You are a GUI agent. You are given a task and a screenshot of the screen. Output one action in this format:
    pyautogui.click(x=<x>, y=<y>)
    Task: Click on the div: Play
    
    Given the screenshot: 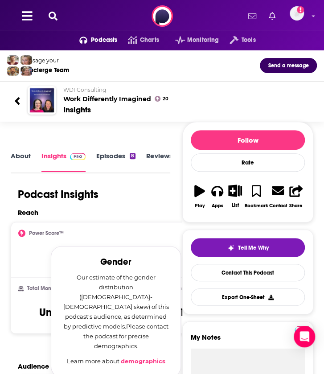 What is the action you would take?
    pyautogui.click(x=199, y=206)
    